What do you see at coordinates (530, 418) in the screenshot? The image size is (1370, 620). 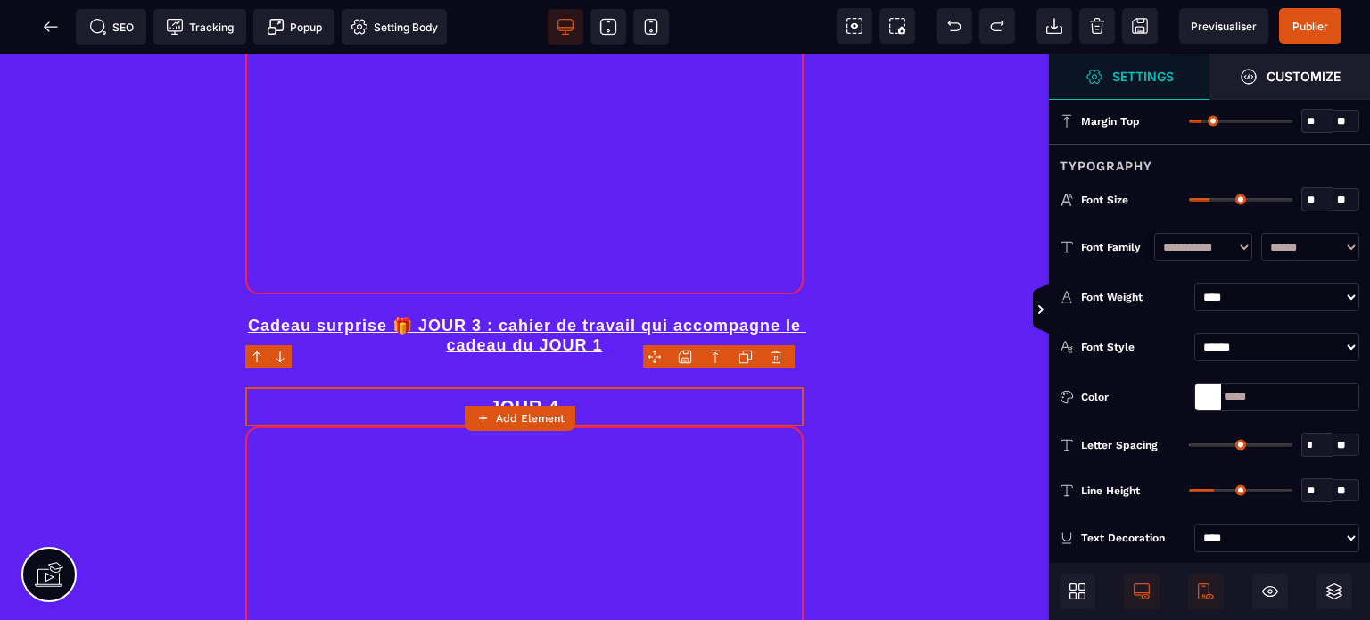 I see `strong: Add Element` at bounding box center [530, 418].